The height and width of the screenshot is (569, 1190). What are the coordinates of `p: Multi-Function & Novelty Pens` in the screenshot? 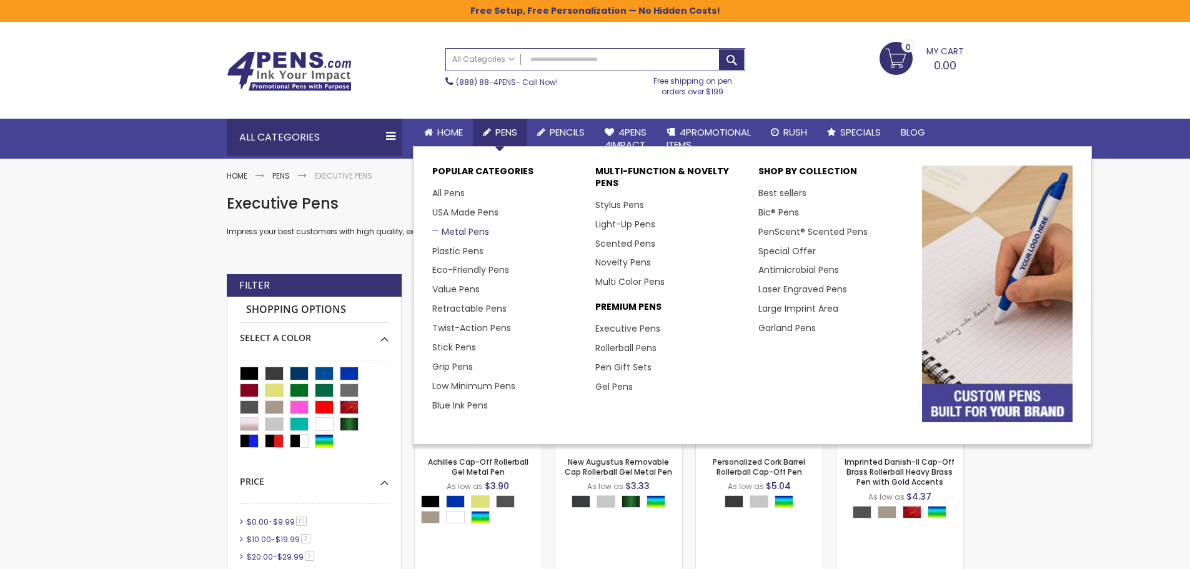 It's located at (670, 181).